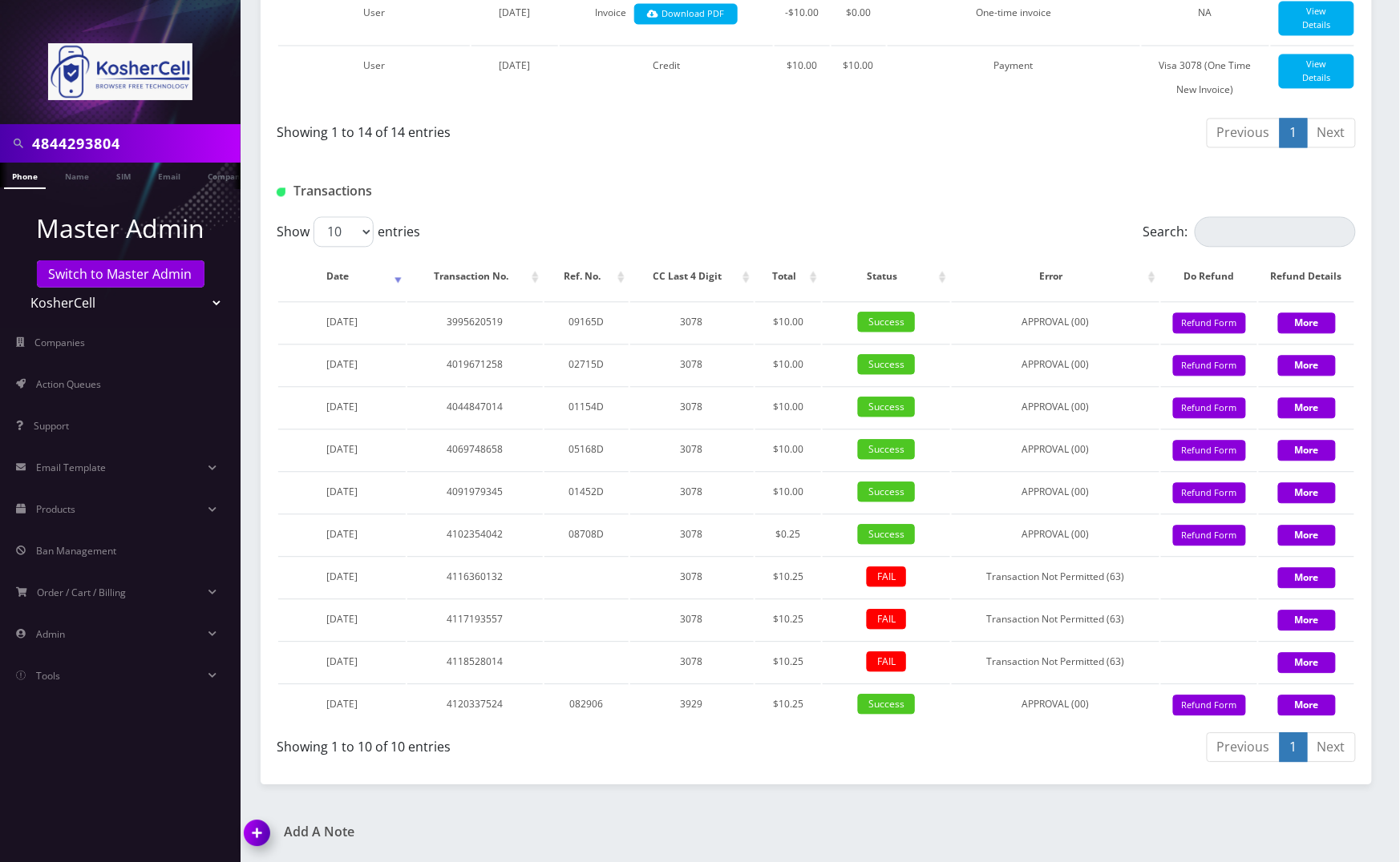  What do you see at coordinates (541, 743) in the screenshot?
I see `div: Showing 1 to 10 of 10 entries` at bounding box center [541, 743].